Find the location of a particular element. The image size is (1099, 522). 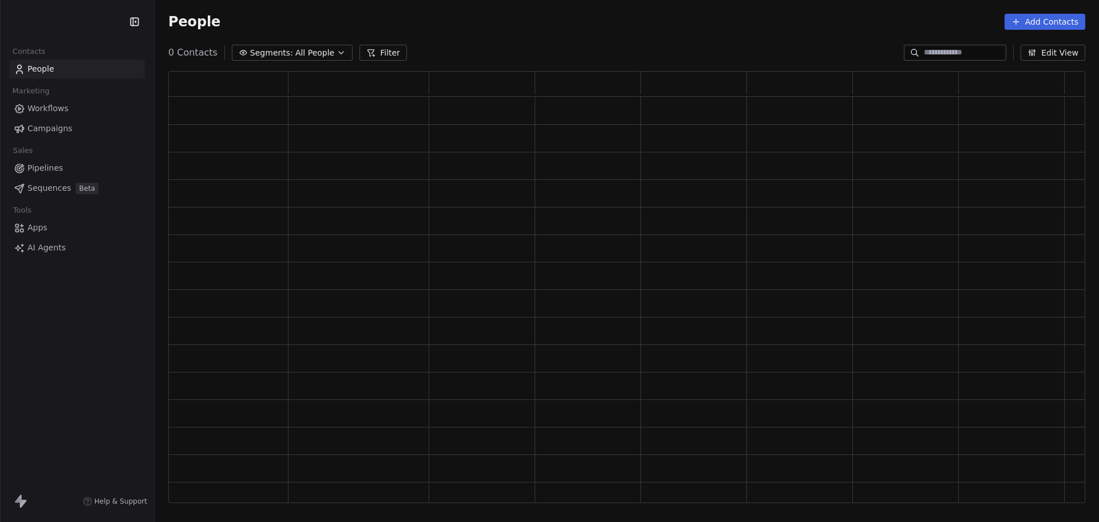

span: Sequences is located at coordinates (49, 188).